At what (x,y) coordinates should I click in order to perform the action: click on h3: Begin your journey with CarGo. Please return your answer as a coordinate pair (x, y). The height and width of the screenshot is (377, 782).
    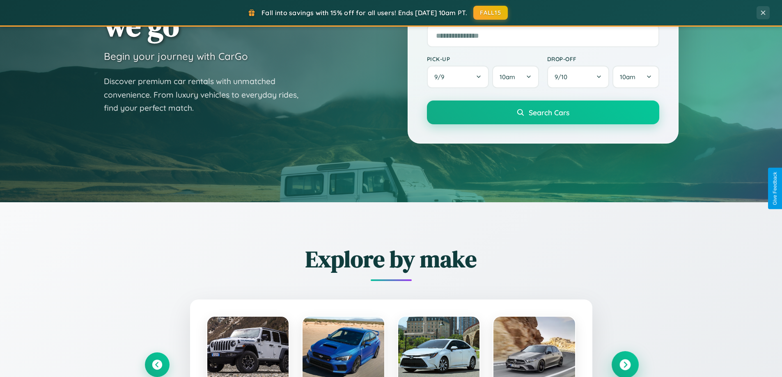
    Looking at the image, I should click on (176, 56).